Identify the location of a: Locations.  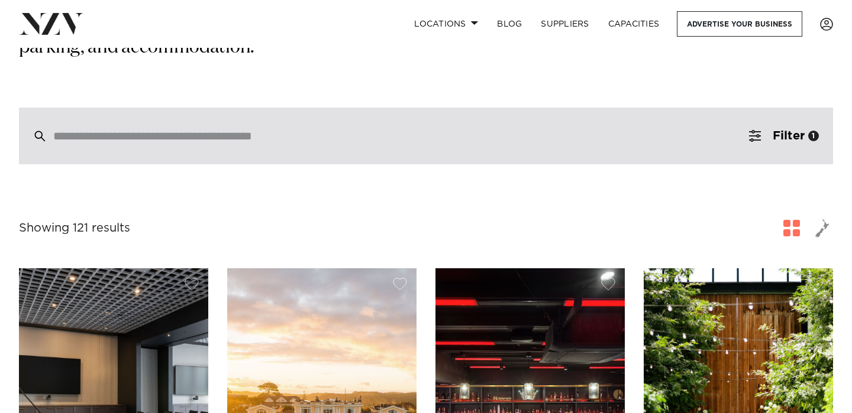
(446, 24).